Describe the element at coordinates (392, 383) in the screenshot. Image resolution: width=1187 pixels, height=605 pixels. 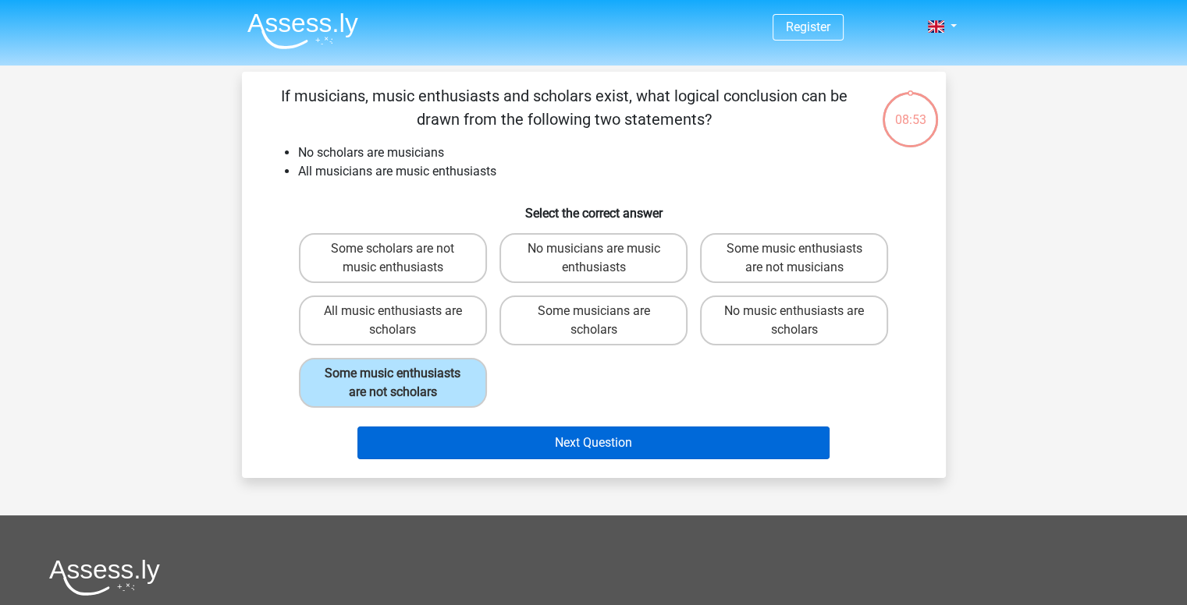
I see `label: Some music enthusiasts are not scholars` at that location.